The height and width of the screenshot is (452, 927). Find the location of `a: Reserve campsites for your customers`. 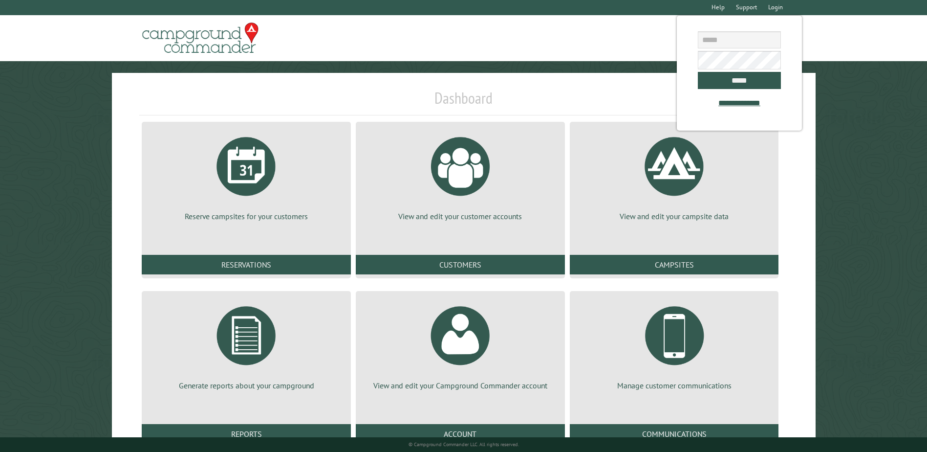

a: Reserve campsites for your customers is located at coordinates (246, 175).